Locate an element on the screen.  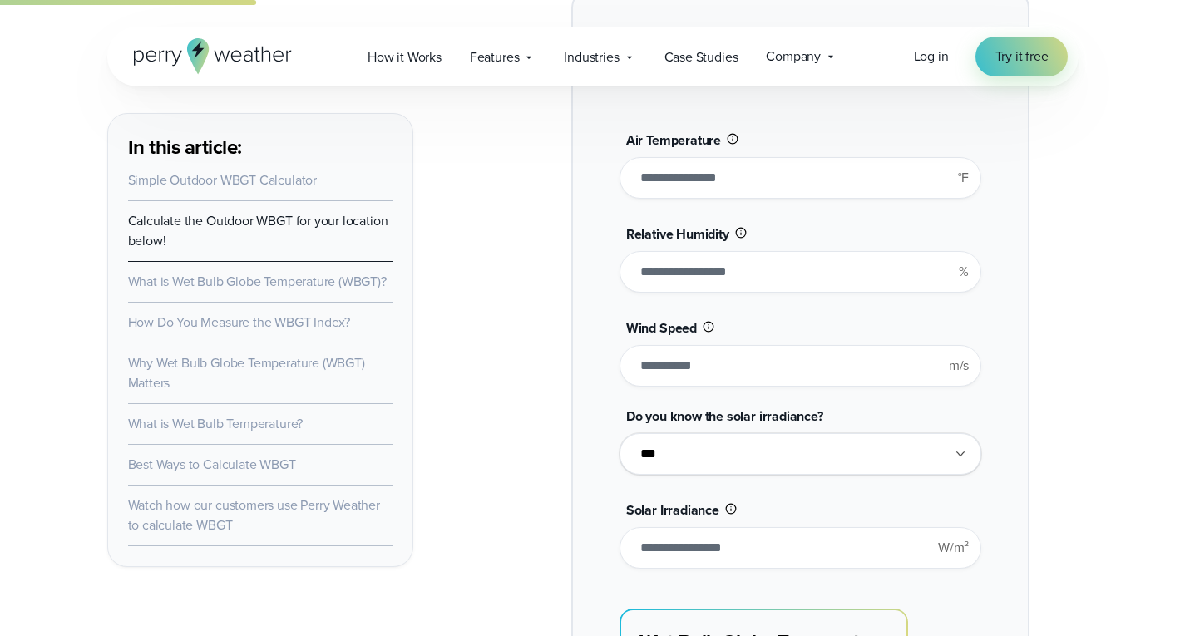
span: Wind Speed is located at coordinates (661, 328).